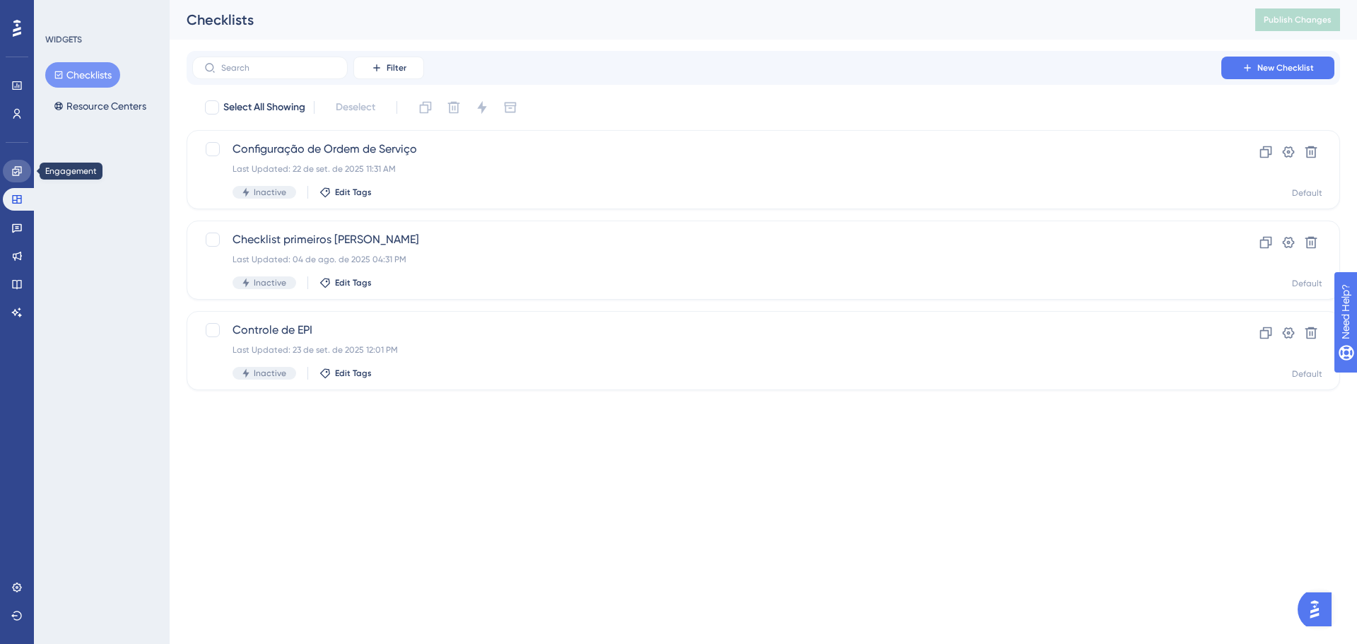 This screenshot has width=1357, height=644. I want to click on input: Search, so click(278, 68).